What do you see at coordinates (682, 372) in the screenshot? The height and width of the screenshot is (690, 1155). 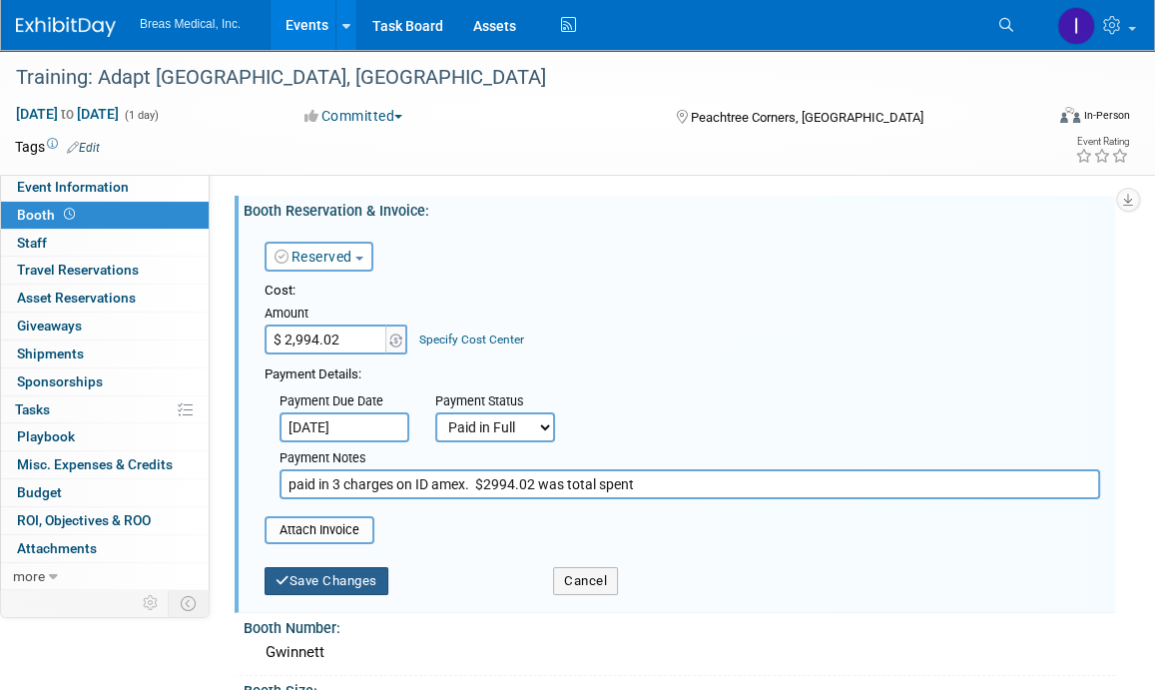 I see `div: Payment Details:` at bounding box center [682, 372].